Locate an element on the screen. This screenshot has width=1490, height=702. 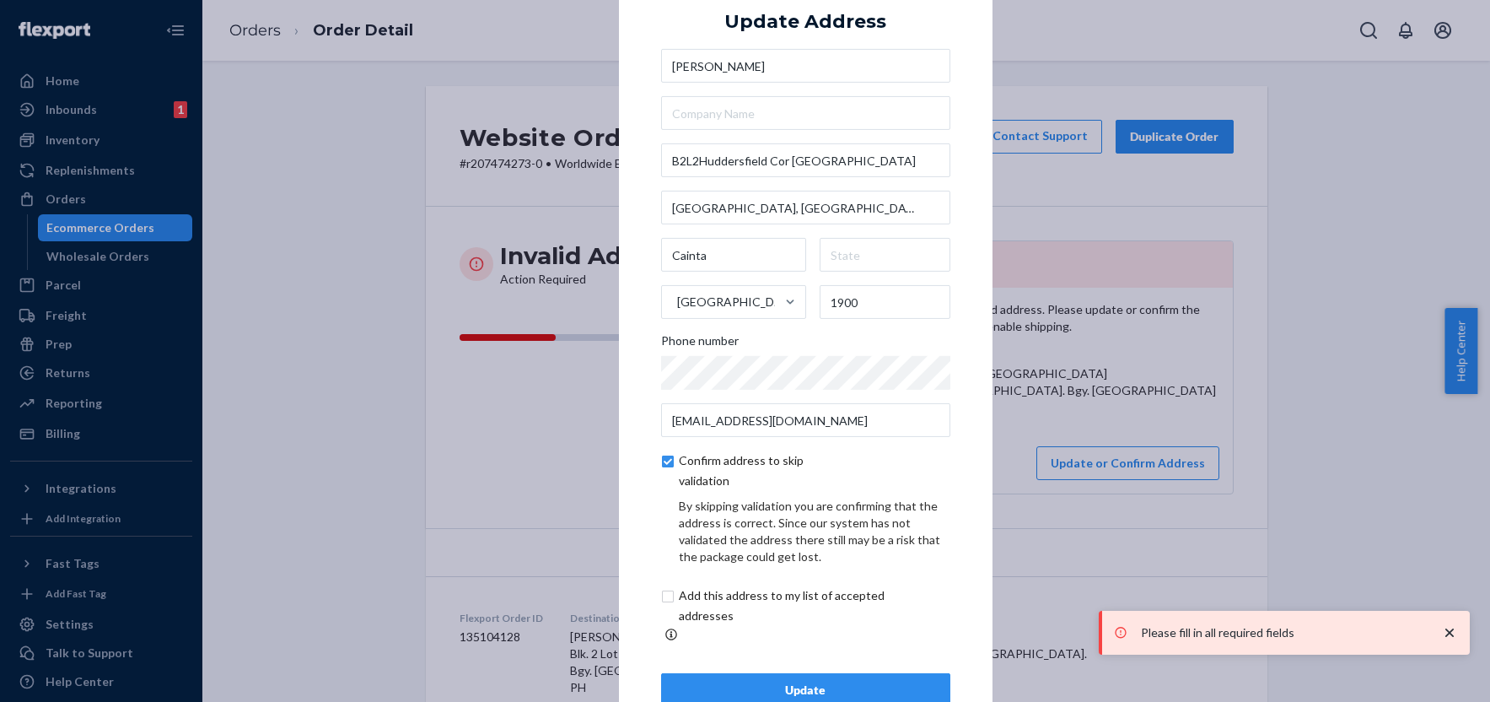
div: Update Address is located at coordinates (805, 22).